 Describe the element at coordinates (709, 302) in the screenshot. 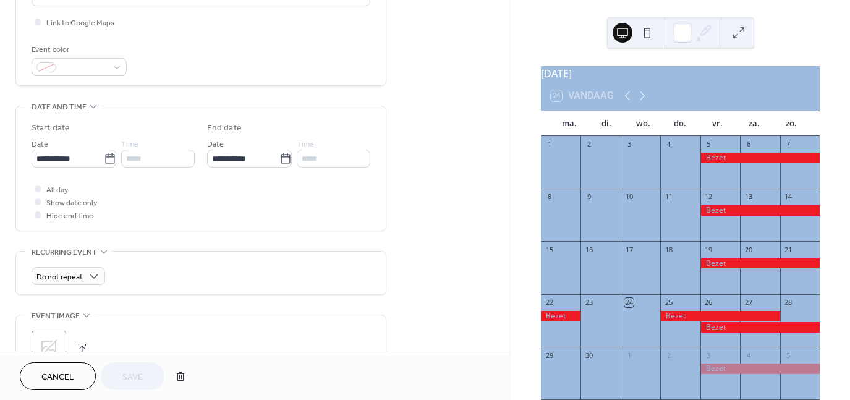

I see `div: 26` at that location.